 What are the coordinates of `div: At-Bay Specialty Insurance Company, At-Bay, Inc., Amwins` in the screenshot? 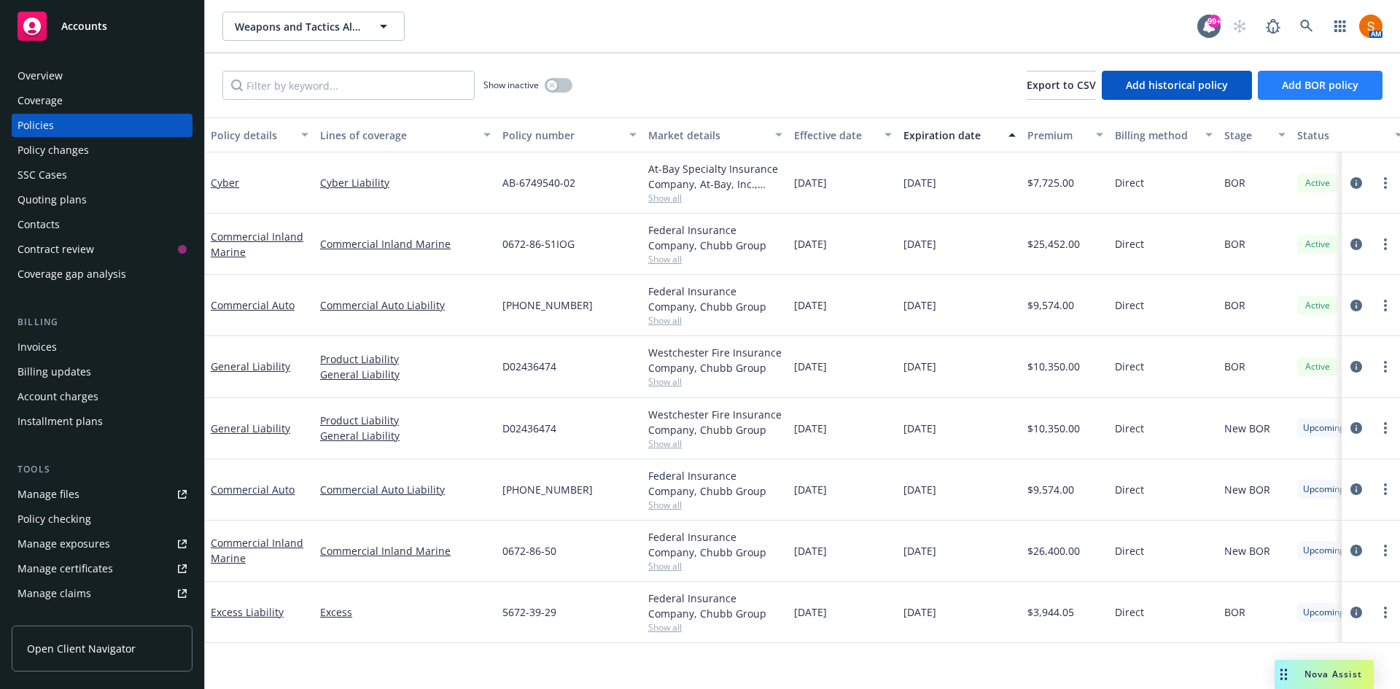 It's located at (715, 176).